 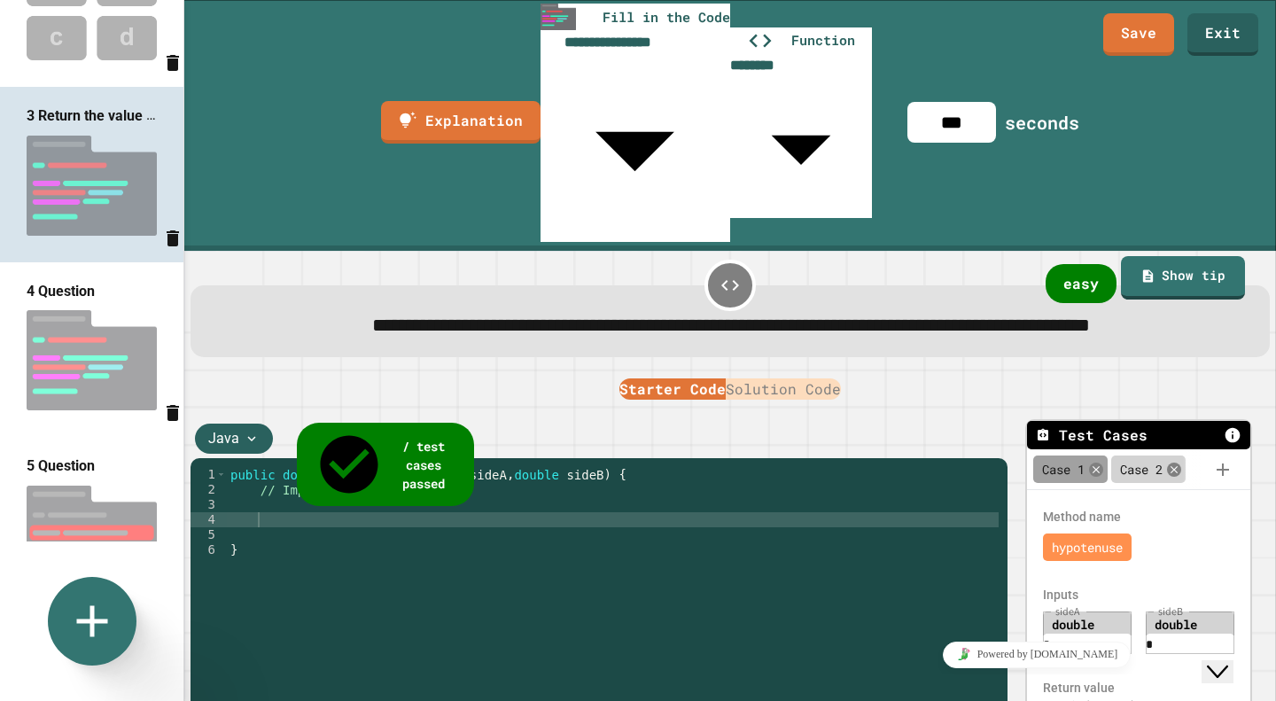 What do you see at coordinates (1138, 594) in the screenshot?
I see `div: Inputs` at bounding box center [1138, 594].